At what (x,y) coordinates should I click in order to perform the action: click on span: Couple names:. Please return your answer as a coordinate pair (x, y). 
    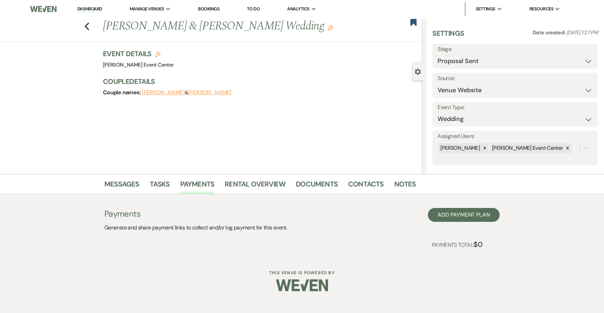
    Looking at the image, I should click on (122, 92).